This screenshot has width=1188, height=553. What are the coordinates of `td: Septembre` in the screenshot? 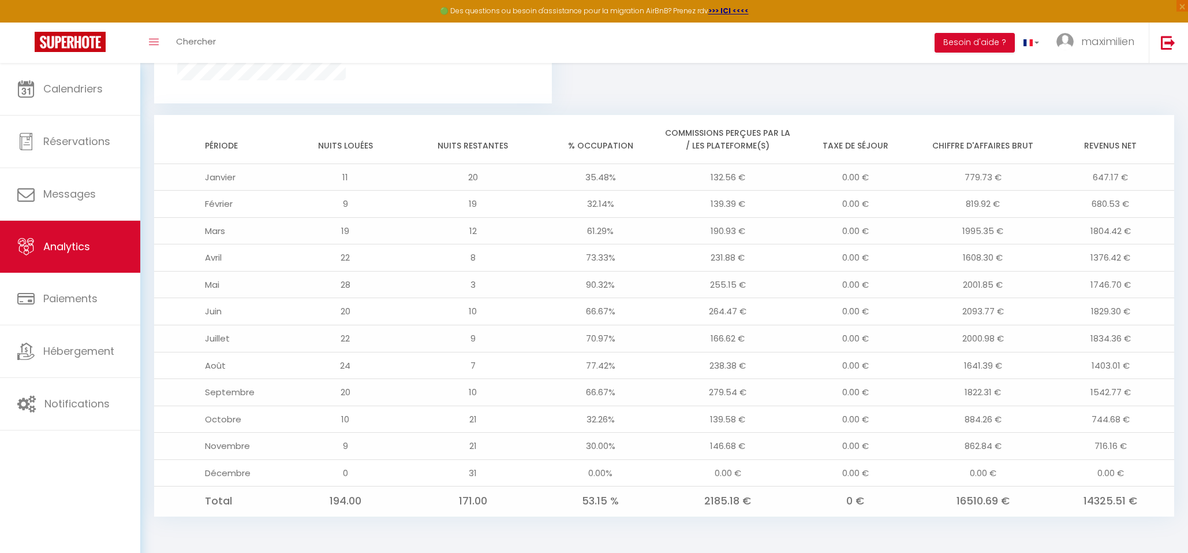 It's located at (218, 392).